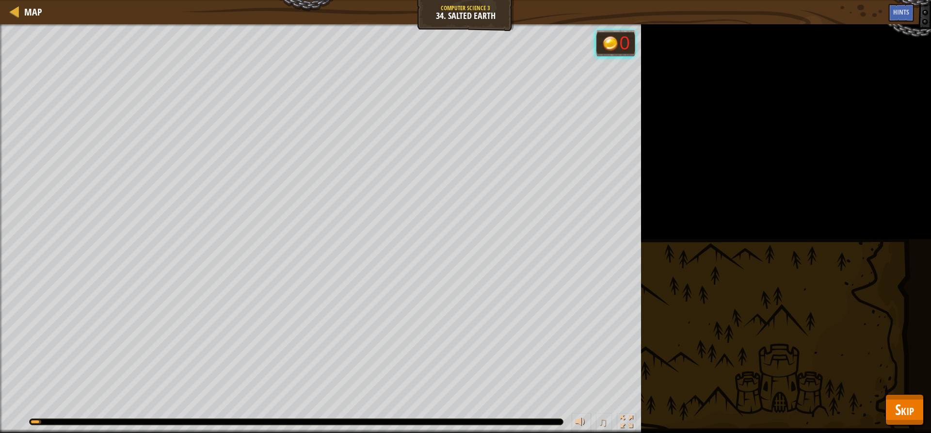 The height and width of the screenshot is (433, 931). What do you see at coordinates (31, 12) in the screenshot?
I see `a: Map` at bounding box center [31, 12].